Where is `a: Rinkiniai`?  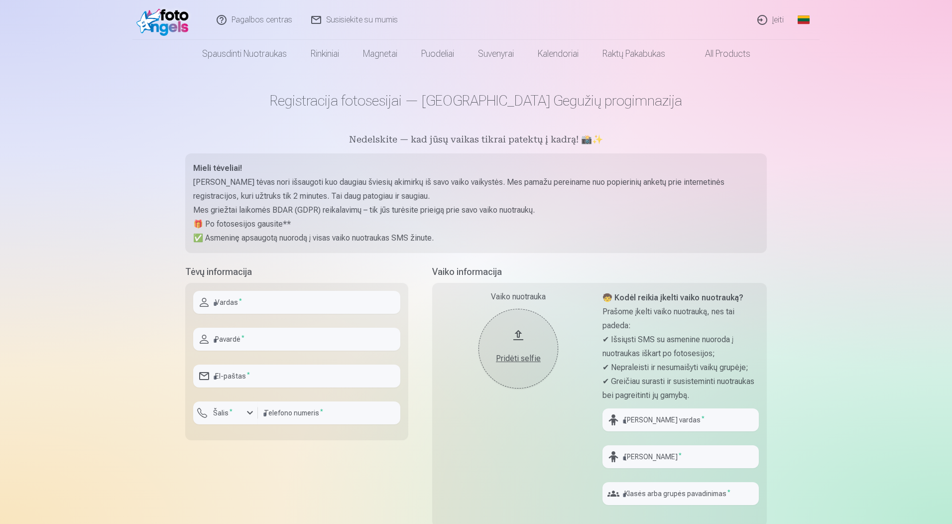 a: Rinkiniai is located at coordinates (325, 54).